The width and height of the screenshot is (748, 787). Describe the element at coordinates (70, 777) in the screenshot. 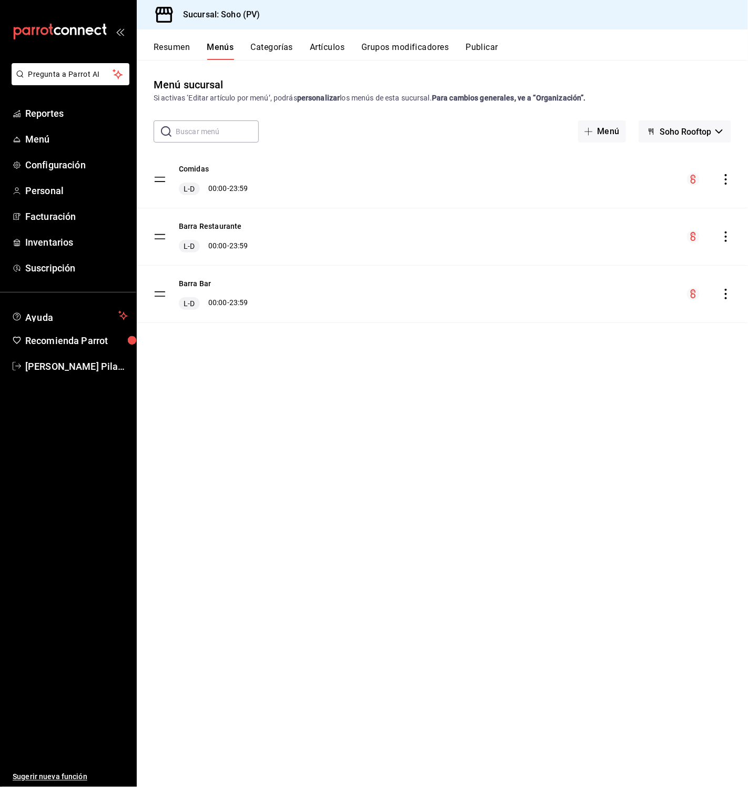

I see `span: Sugerir nueva función` at that location.